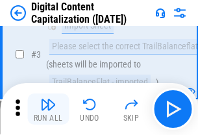 The image size is (198, 135). Describe the element at coordinates (173, 109) in the screenshot. I see `img: Main button` at that location.